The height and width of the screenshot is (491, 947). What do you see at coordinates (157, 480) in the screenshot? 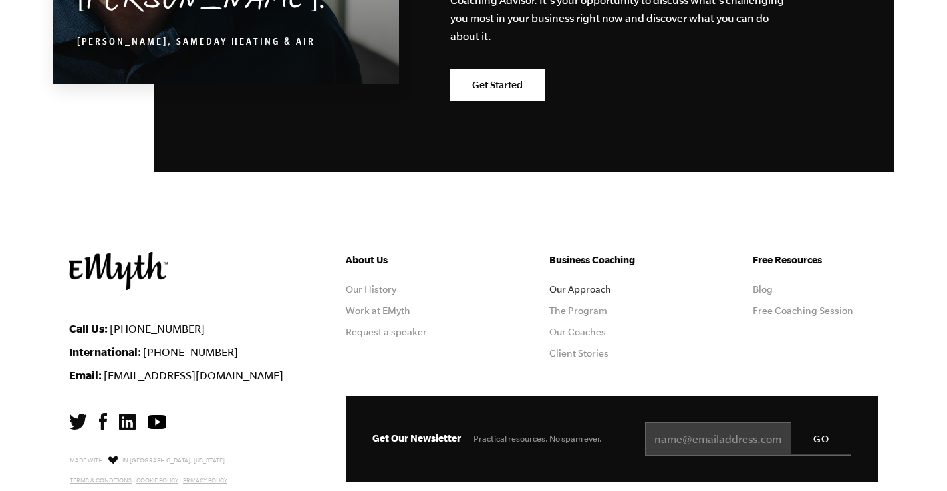
I see `a: Cookie Policy` at bounding box center [157, 480].